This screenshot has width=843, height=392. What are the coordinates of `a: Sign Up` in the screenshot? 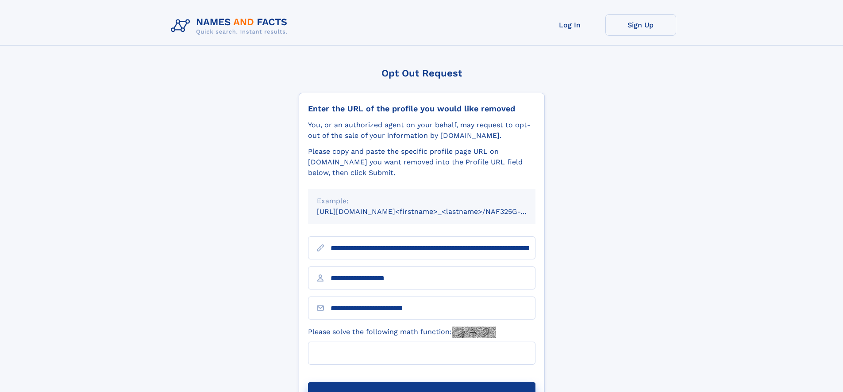 It's located at (641, 25).